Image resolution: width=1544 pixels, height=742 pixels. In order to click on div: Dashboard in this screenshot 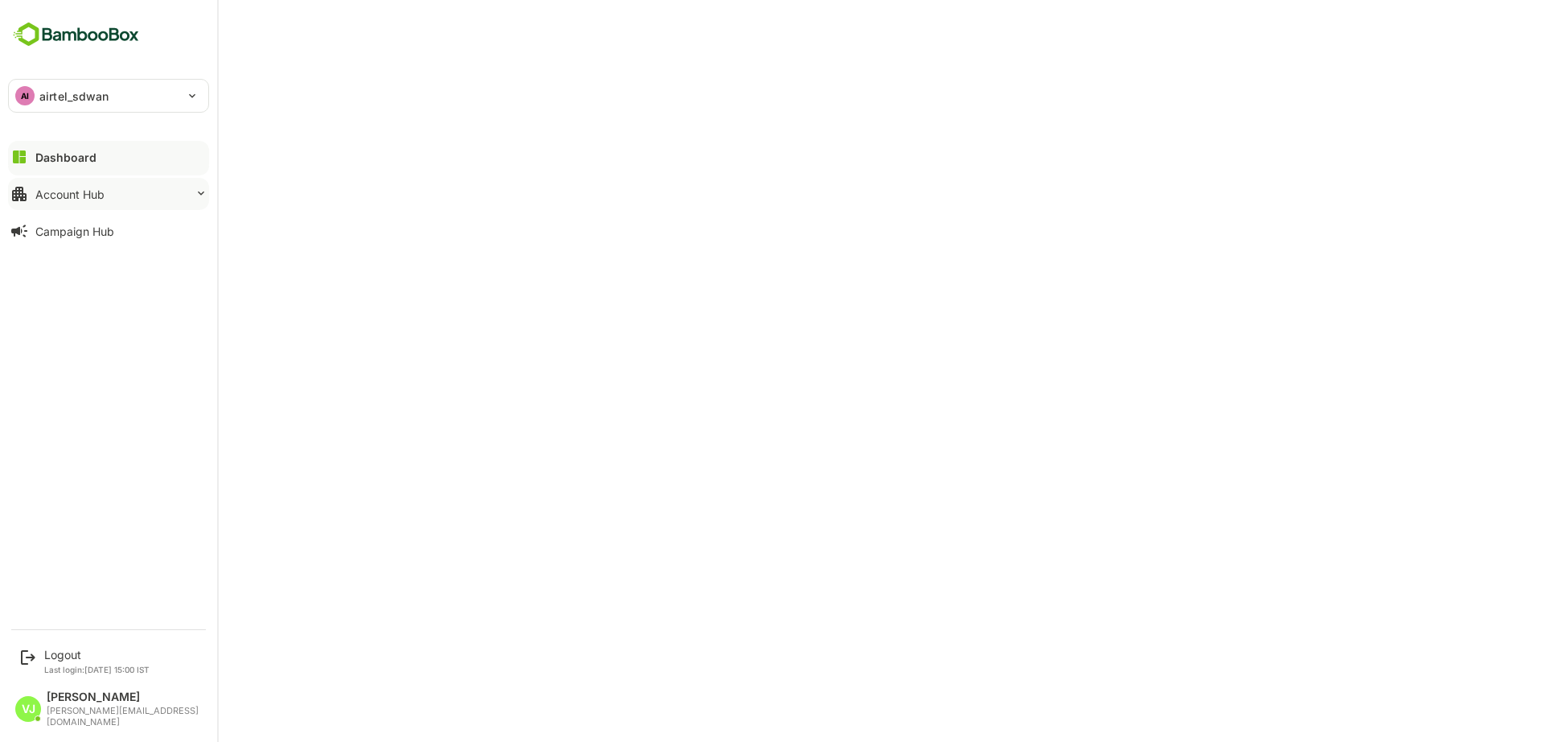, I will do `click(66, 157)`.